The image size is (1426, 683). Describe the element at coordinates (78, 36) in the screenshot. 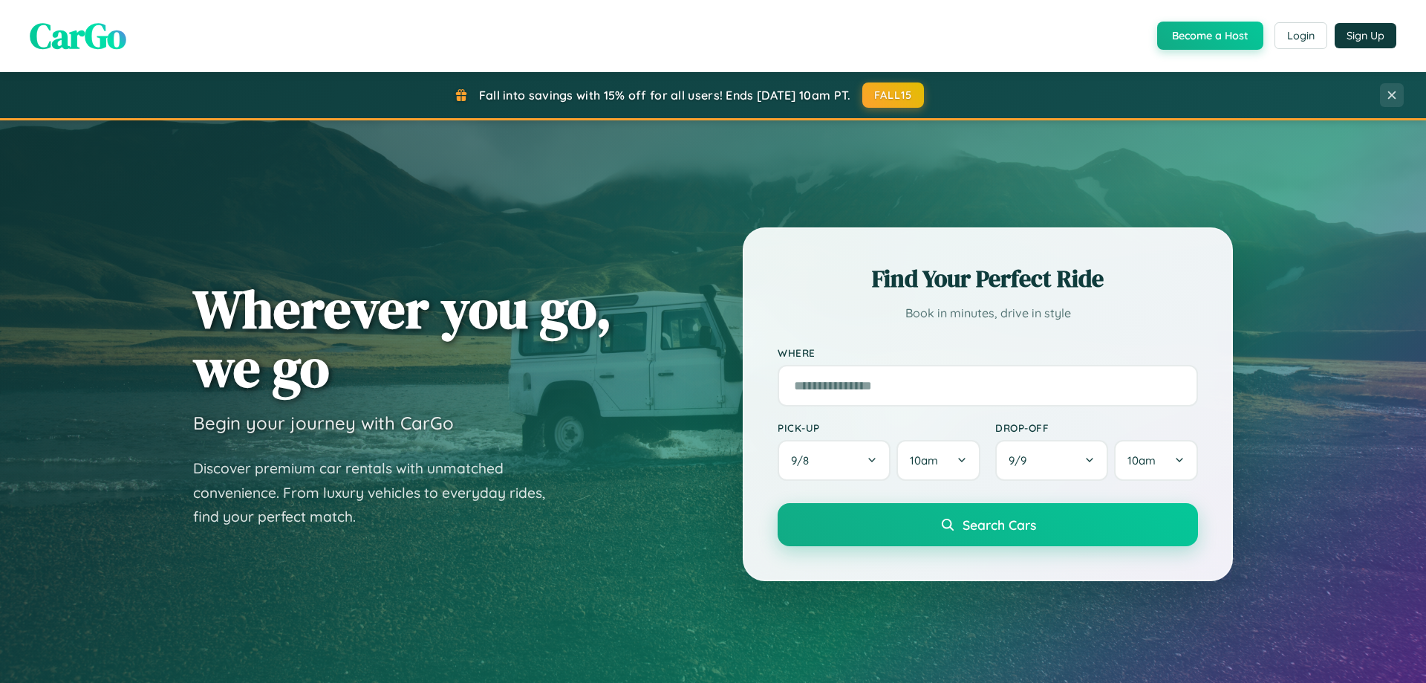

I see `span: CarGo` at that location.